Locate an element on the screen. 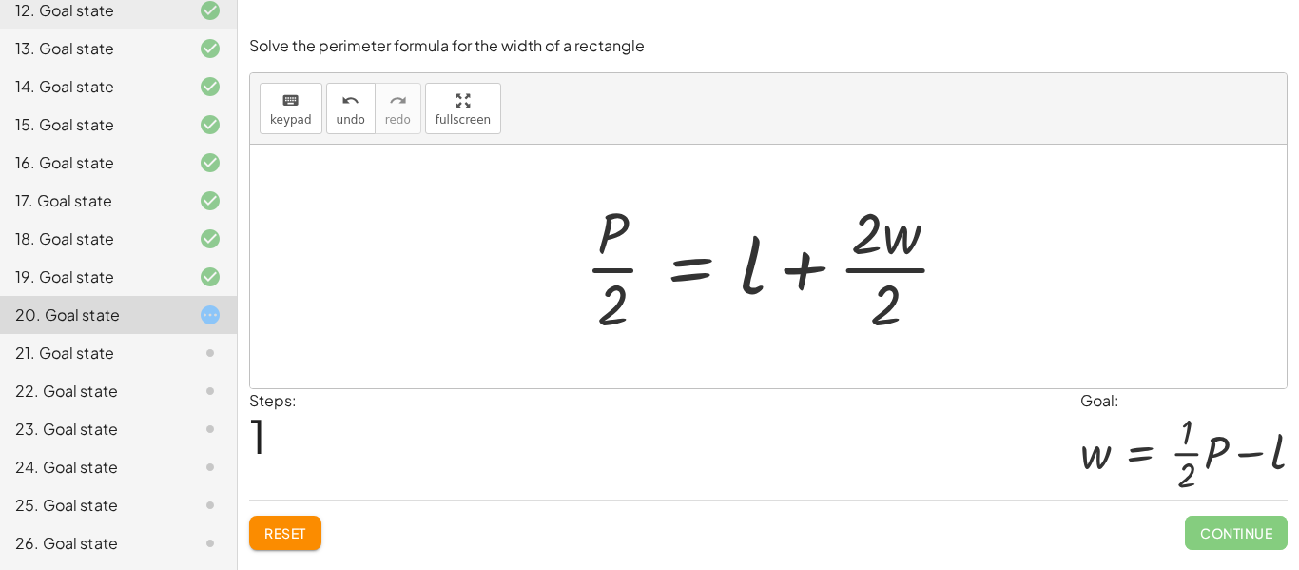 This screenshot has height=570, width=1299. span: Reset is located at coordinates (285, 533).